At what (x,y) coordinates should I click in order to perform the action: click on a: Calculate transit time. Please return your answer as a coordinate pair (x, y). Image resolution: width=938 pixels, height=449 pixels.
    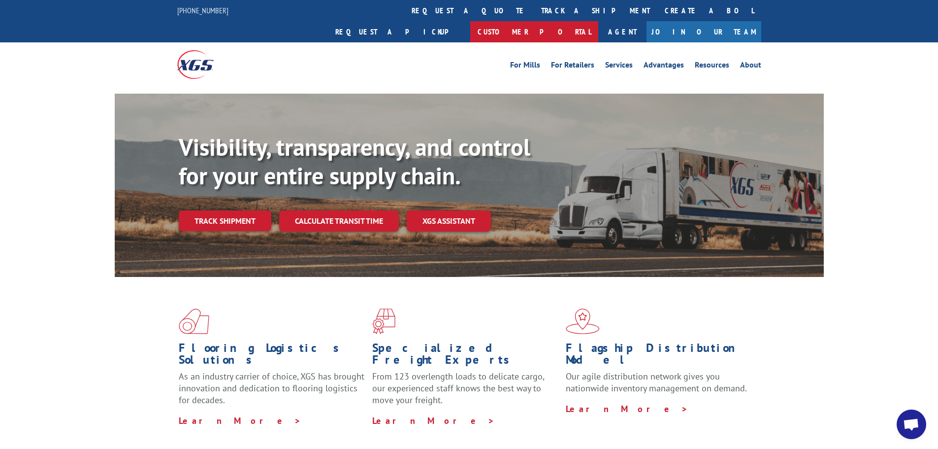
    Looking at the image, I should click on (339, 221).